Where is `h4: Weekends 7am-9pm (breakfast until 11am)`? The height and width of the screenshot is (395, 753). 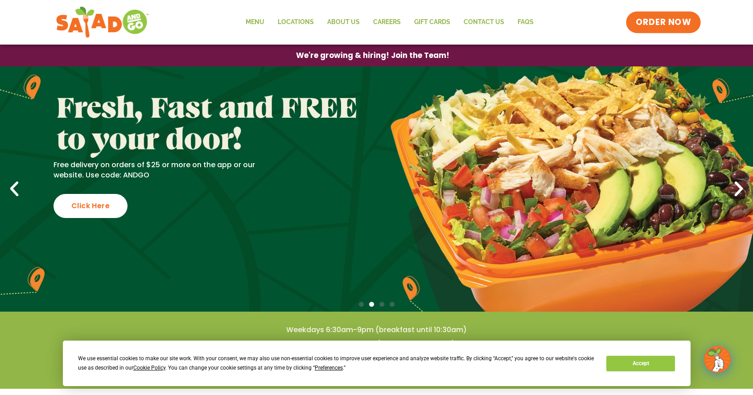
h4: Weekends 7am-9pm (breakfast until 11am) is located at coordinates (376, 344).